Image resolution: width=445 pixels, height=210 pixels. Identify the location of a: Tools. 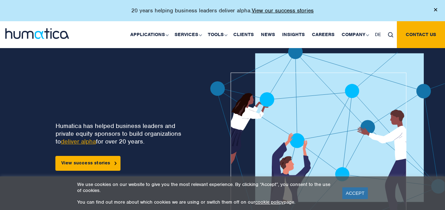
(217, 35).